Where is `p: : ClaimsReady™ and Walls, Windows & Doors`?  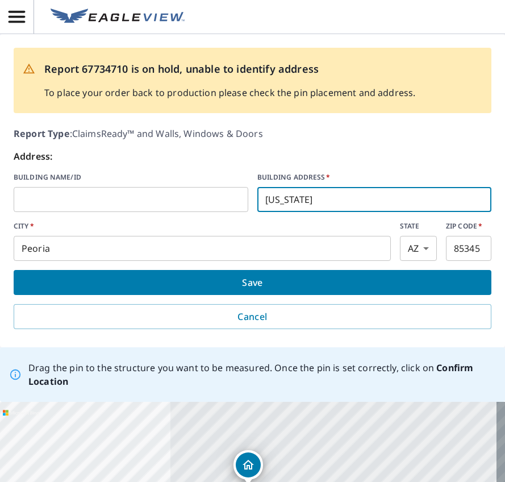 p: : ClaimsReady™ and Walls, Windows & Doors is located at coordinates (252, 134).